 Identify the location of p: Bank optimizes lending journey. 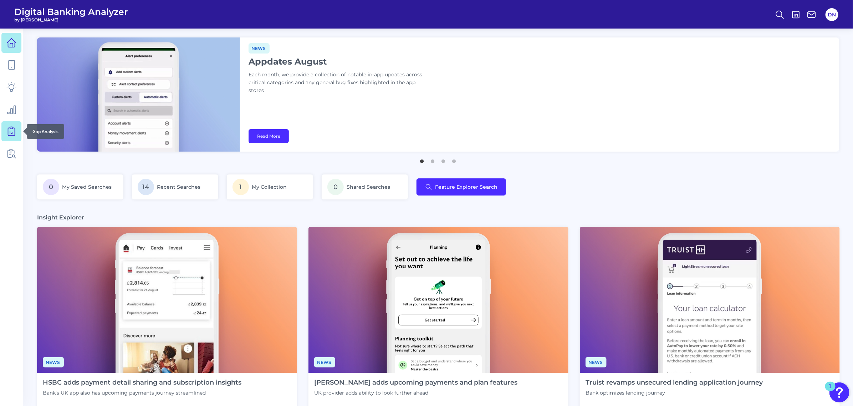
(674, 393).